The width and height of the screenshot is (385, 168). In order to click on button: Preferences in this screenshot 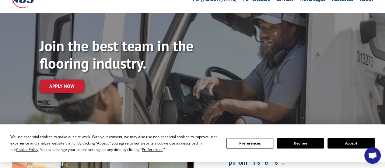, I will do `click(250, 143)`.